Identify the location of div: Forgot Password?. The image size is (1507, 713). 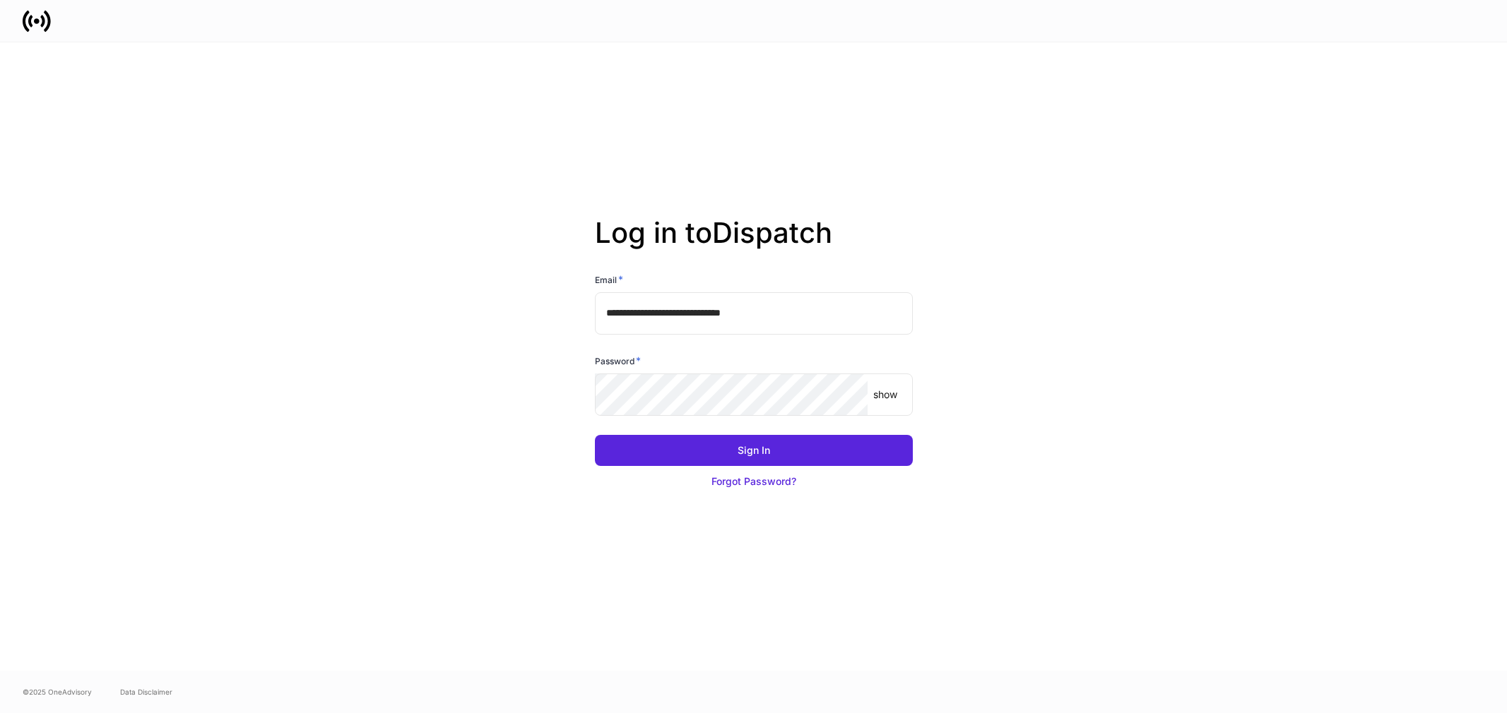
(754, 482).